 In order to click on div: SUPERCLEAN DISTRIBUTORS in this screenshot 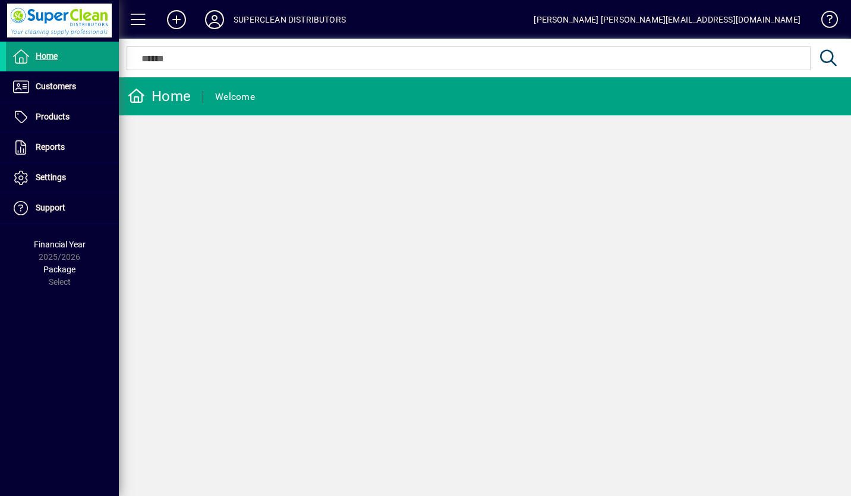, I will do `click(289, 20)`.